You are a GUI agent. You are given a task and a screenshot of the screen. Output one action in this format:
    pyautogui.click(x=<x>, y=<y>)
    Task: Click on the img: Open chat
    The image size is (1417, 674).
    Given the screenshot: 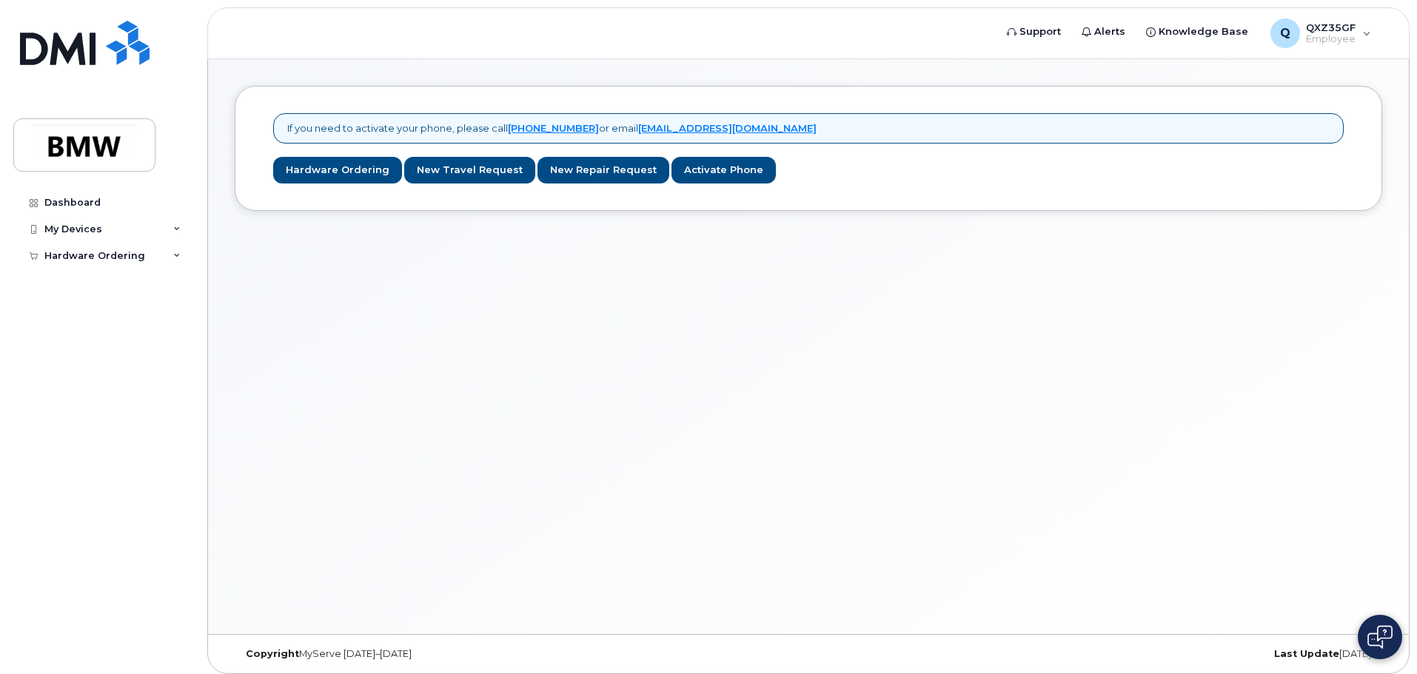 What is the action you would take?
    pyautogui.click(x=1380, y=637)
    